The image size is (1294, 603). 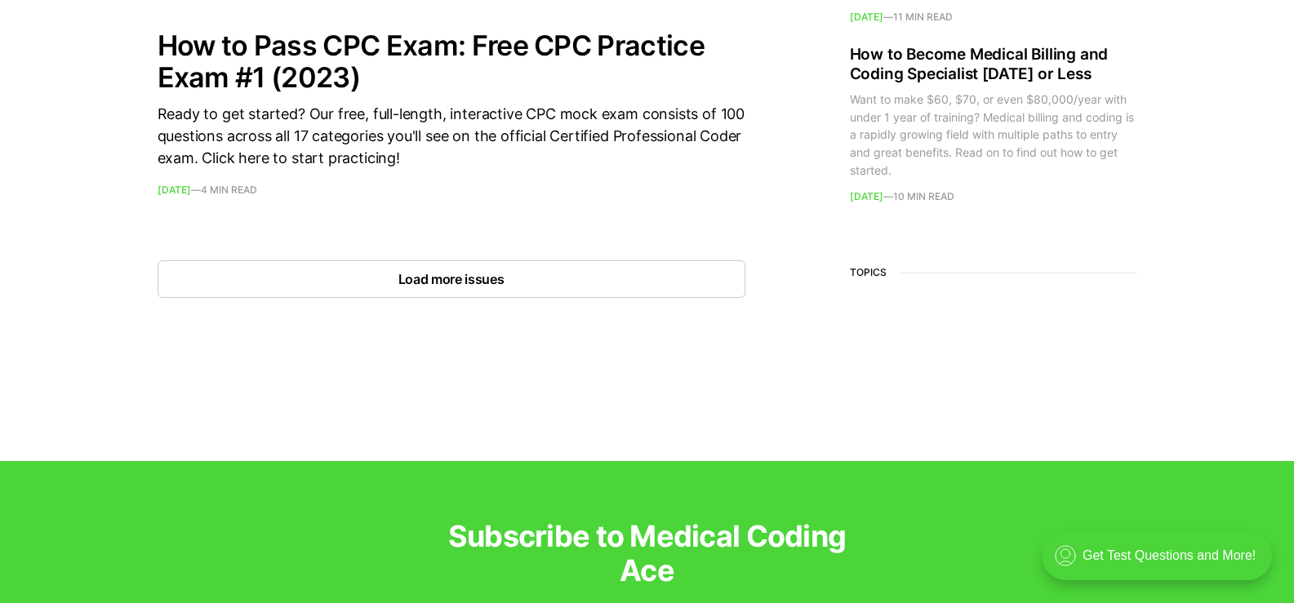 I want to click on h2: How to Pass CPC Exam: Free CPC Practice Exam #1 (2023), so click(x=451, y=61).